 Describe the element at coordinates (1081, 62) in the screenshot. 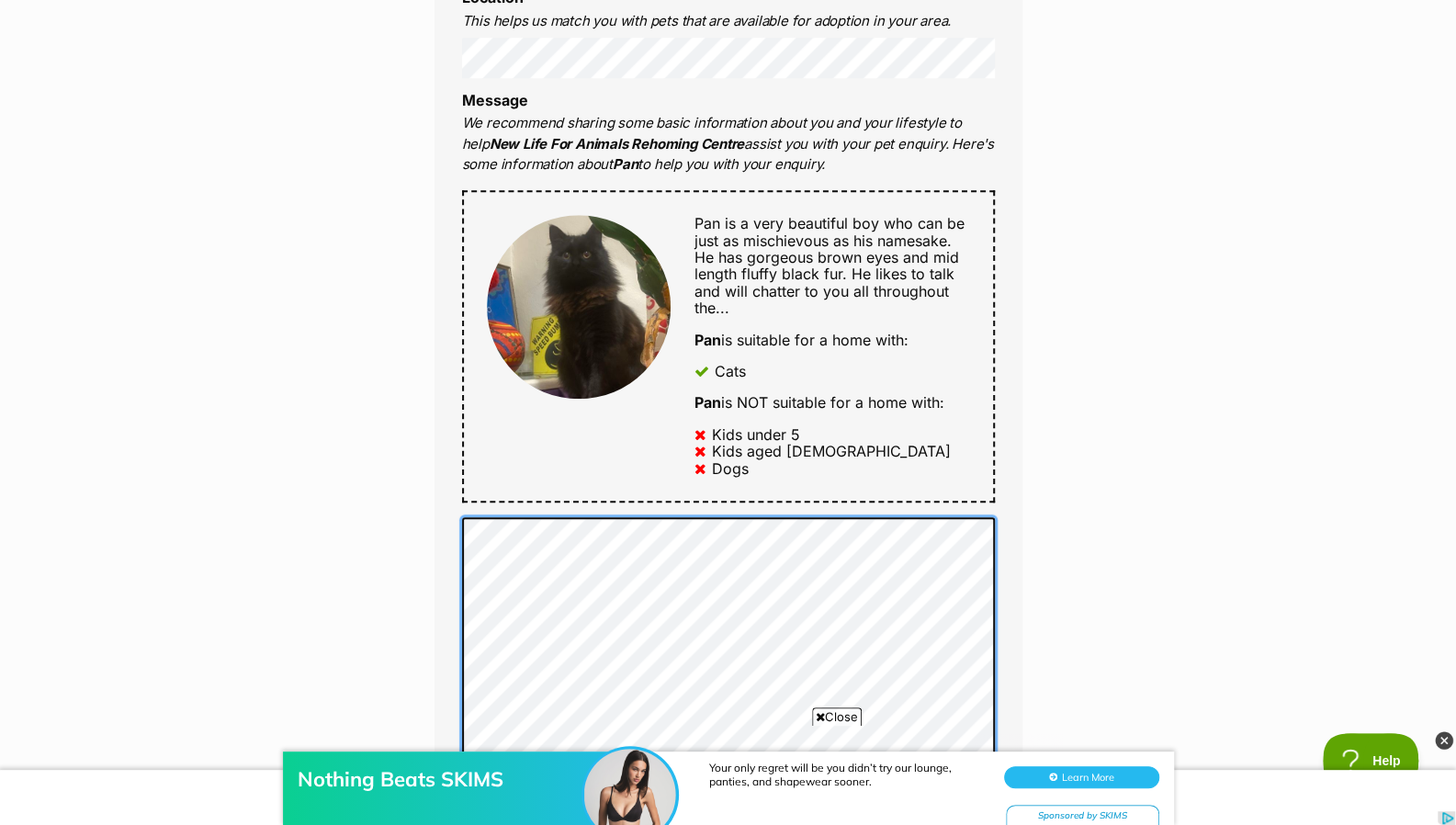

I see `button: Learn More` at that location.